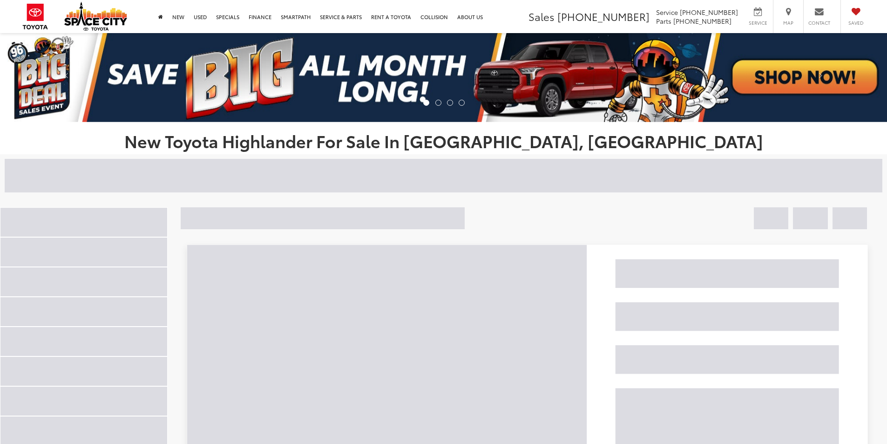 This screenshot has width=887, height=444. I want to click on span: Saved, so click(856, 23).